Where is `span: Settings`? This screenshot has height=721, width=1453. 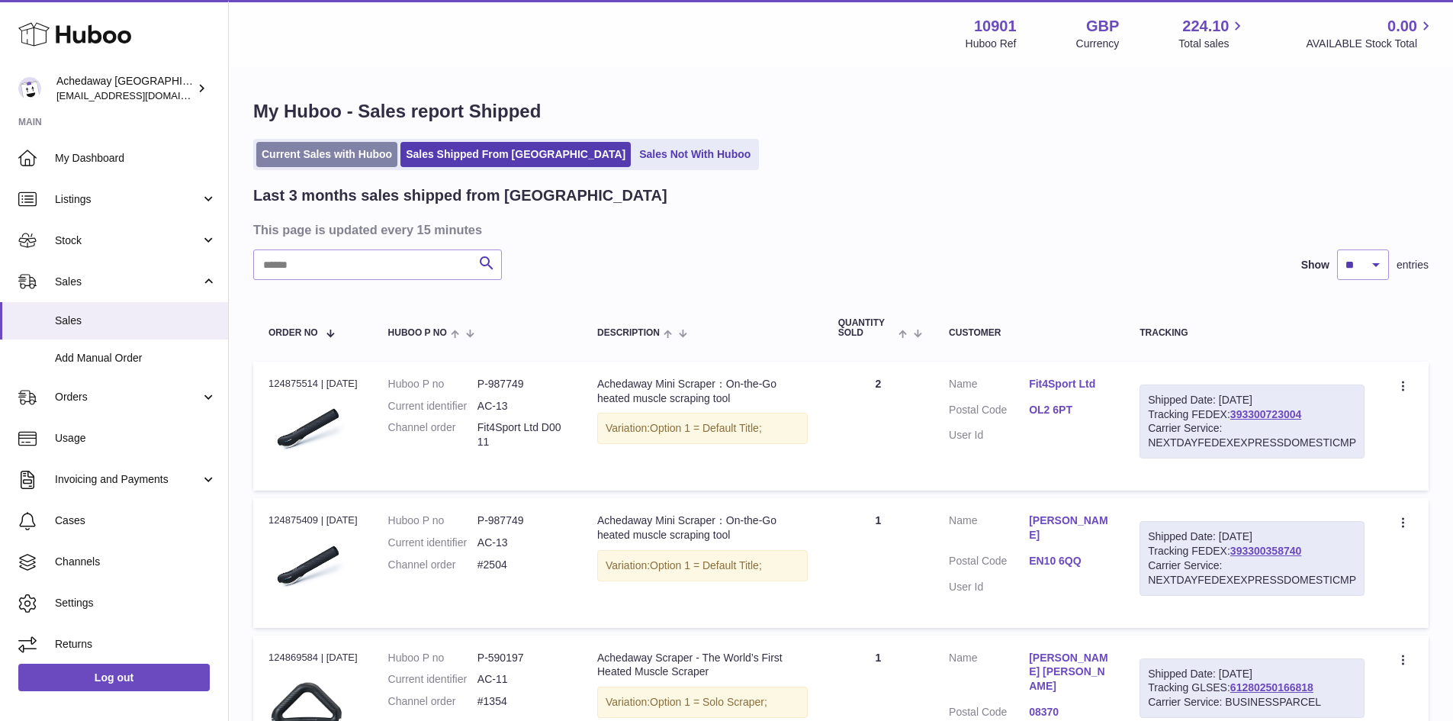 span: Settings is located at coordinates (136, 603).